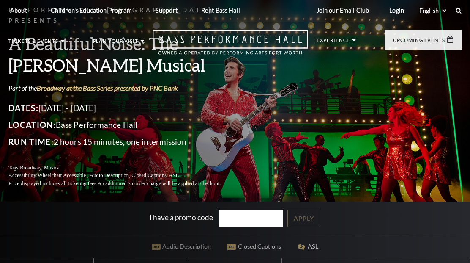  What do you see at coordinates (91, 10) in the screenshot?
I see `p: Children's Education Program` at bounding box center [91, 10].